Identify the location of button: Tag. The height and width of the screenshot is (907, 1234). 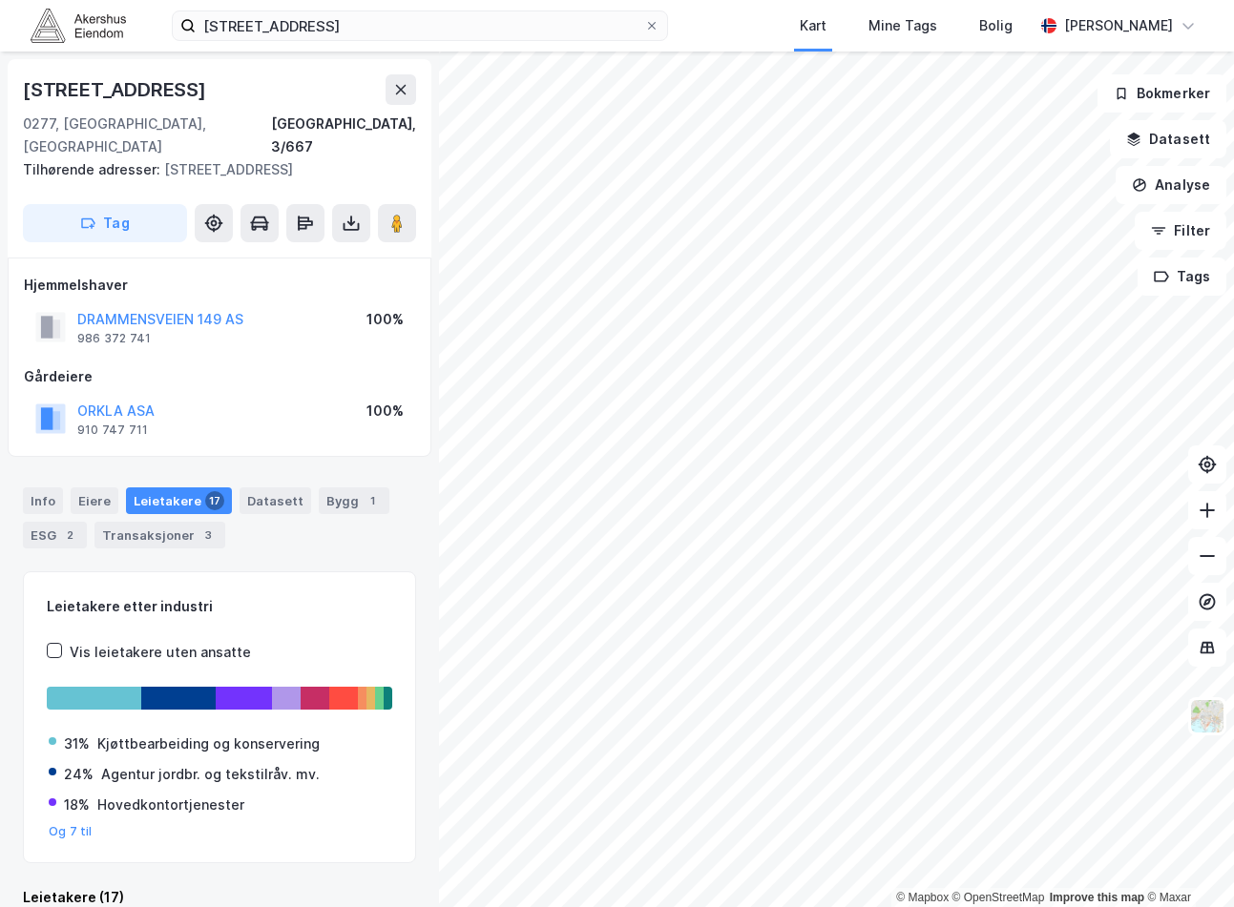
(105, 223).